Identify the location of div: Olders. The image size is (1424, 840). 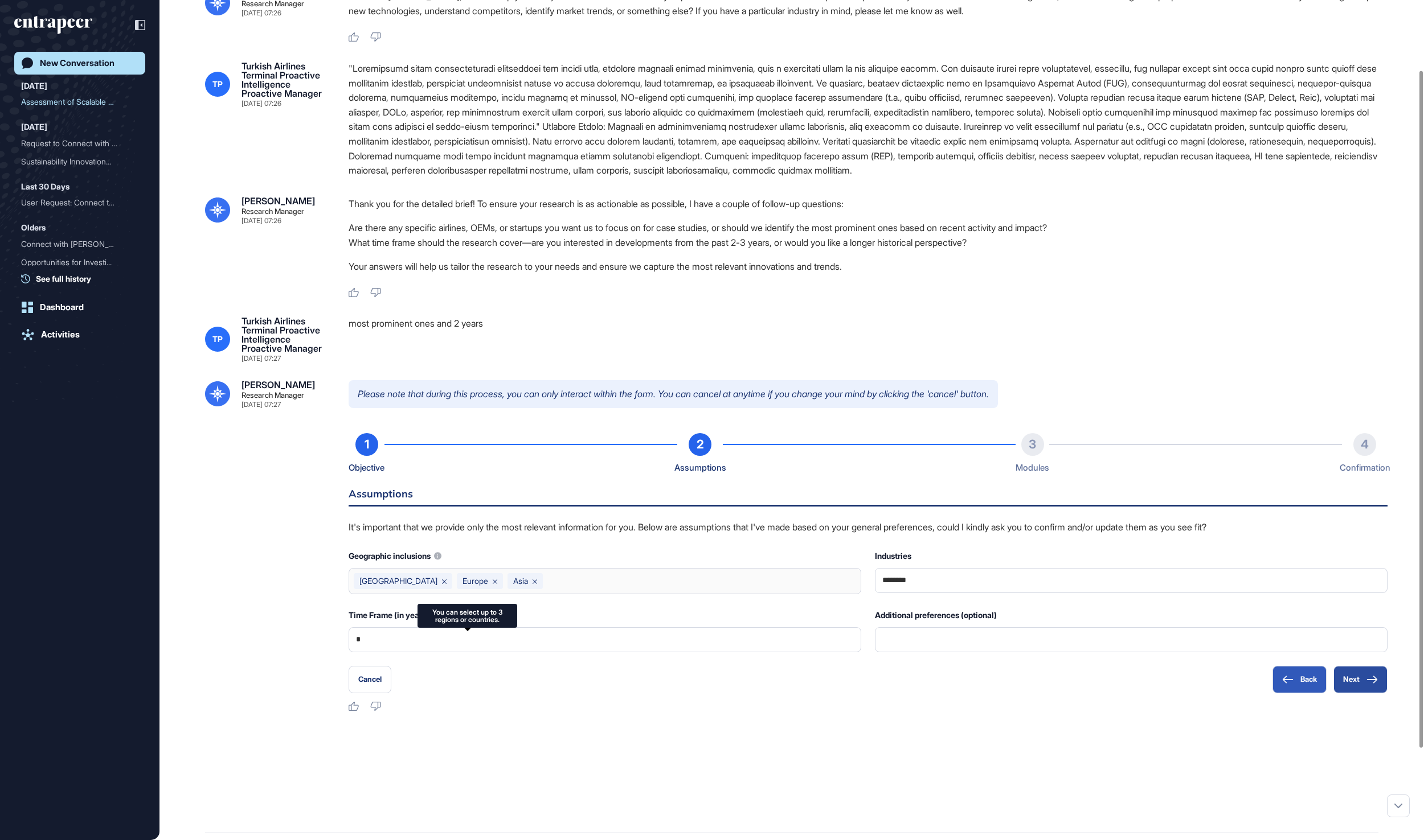
(33, 228).